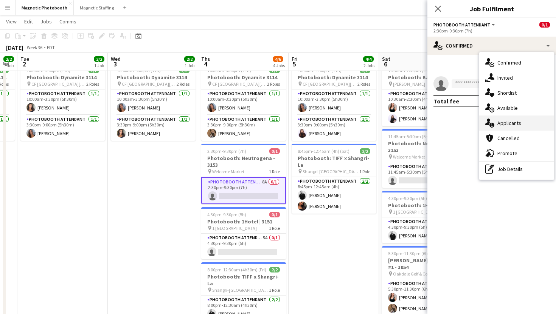 The width and height of the screenshot is (556, 314). I want to click on span: Welcome Market, so click(228, 172).